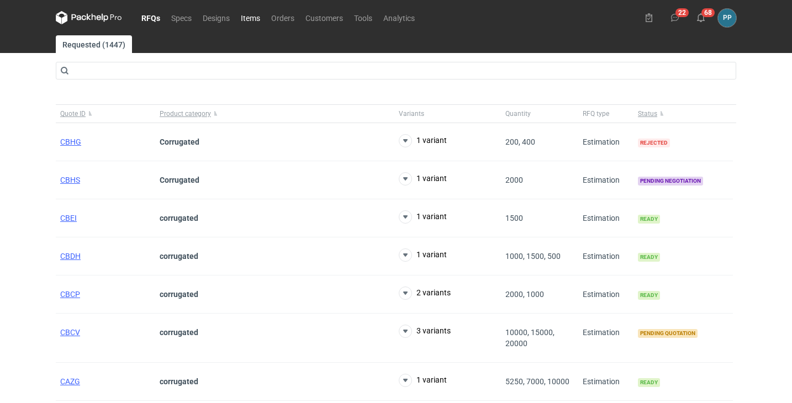  I want to click on button: 68, so click(701, 18).